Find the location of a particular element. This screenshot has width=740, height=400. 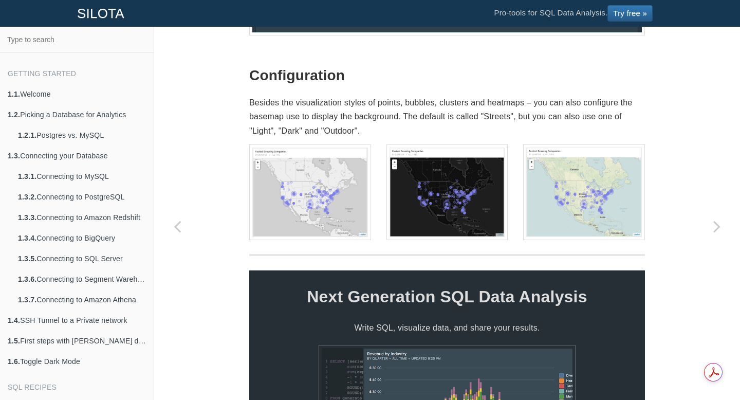

b: 1.3.3. is located at coordinates (27, 217).